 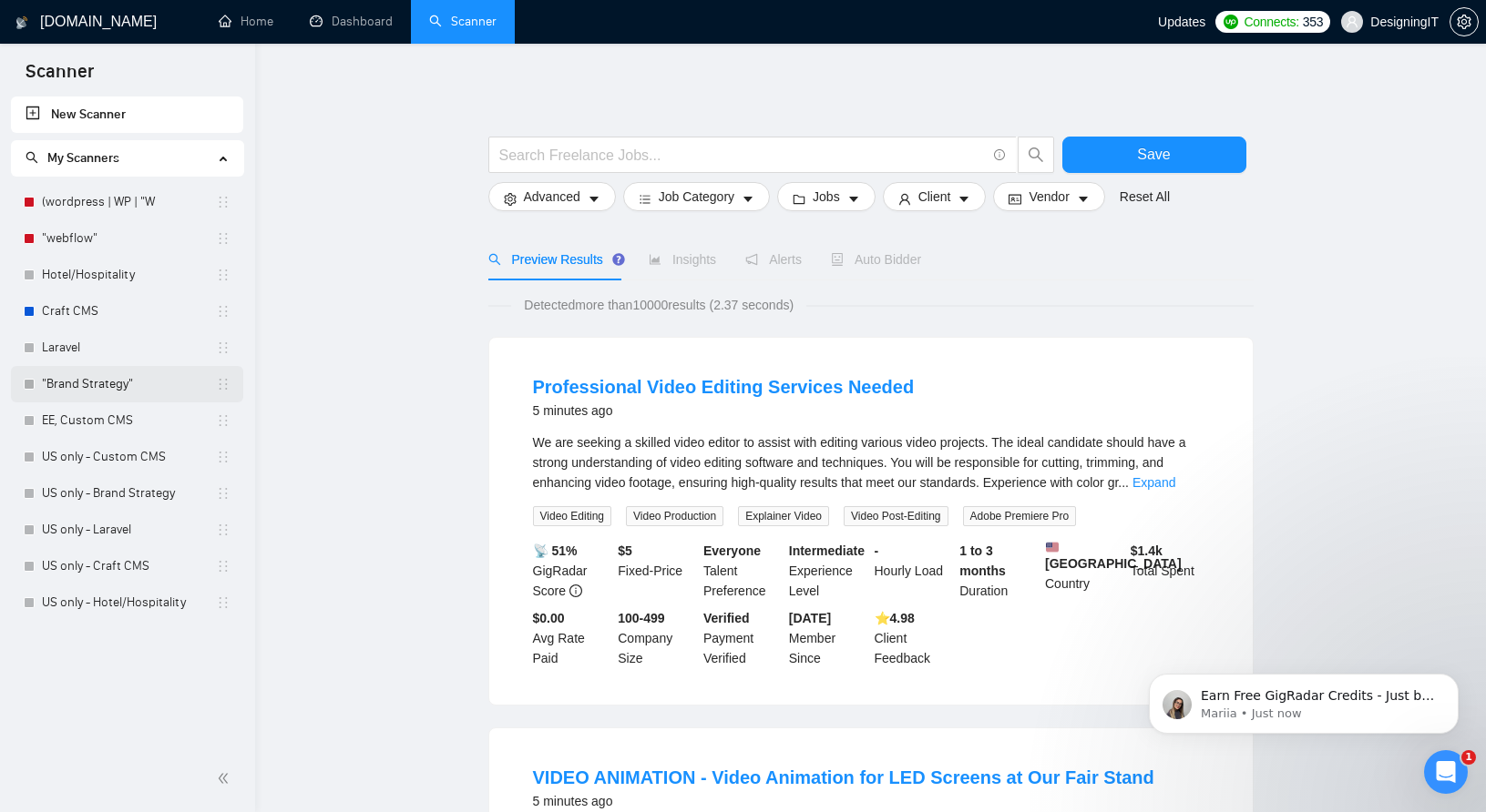 What do you see at coordinates (1144, 197) in the screenshot?
I see `a: Reset All` at bounding box center [1144, 197].